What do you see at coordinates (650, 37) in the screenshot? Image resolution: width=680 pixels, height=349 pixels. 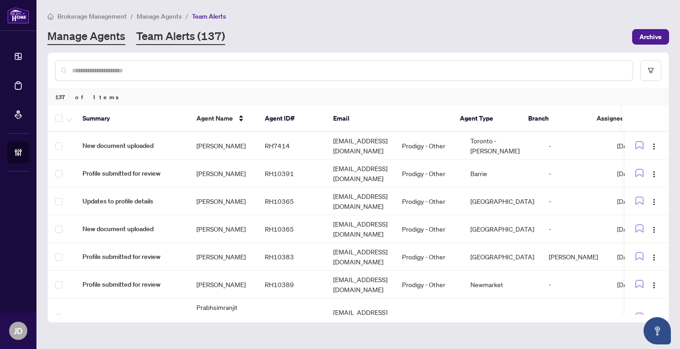 I see `span: Archive` at bounding box center [650, 37].